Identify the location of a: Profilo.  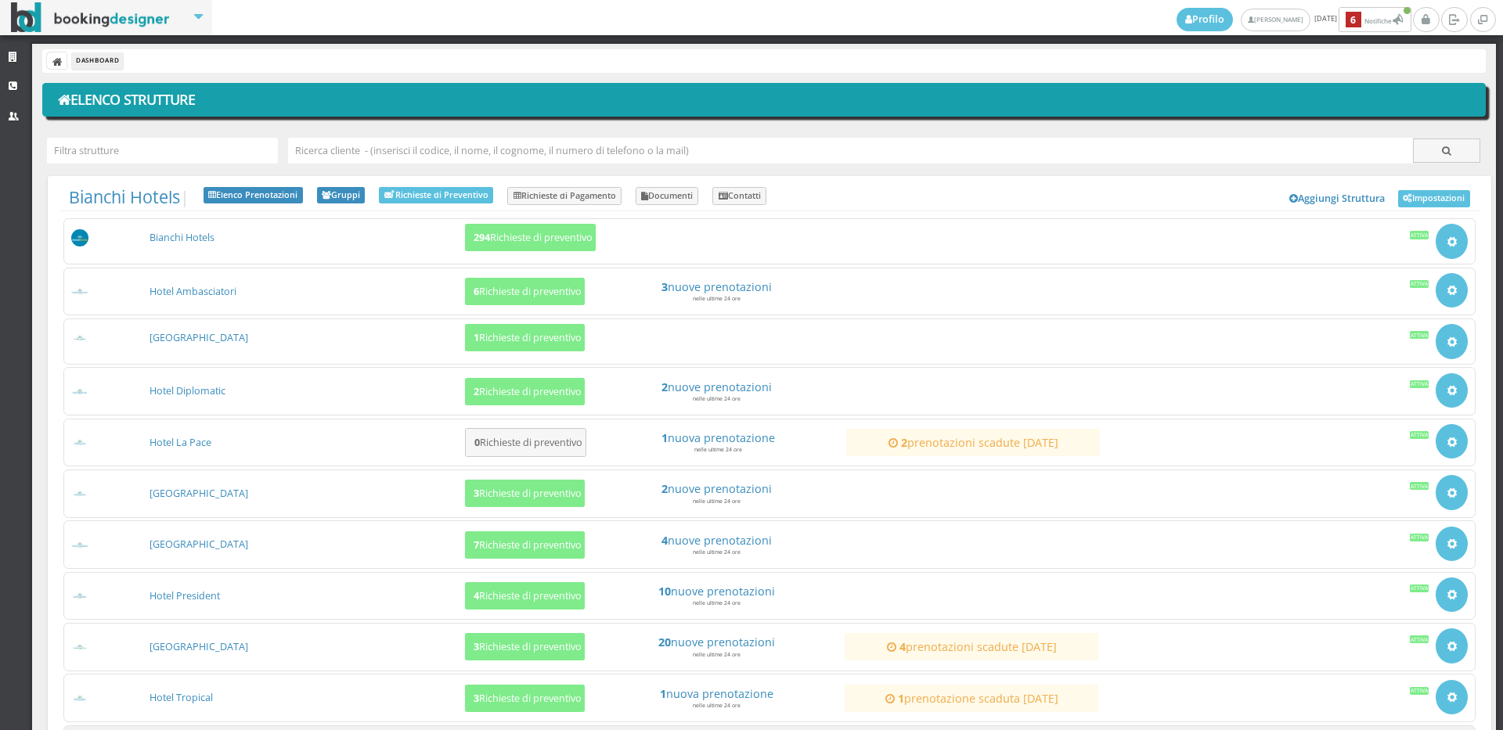
(1205, 20).